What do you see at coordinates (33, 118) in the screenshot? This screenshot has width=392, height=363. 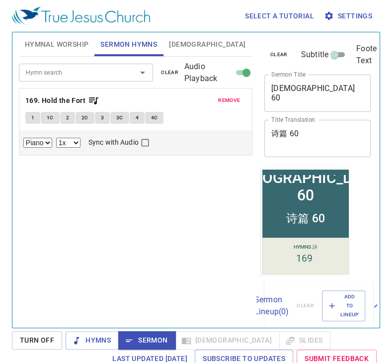 I see `button: 1` at bounding box center [33, 118].